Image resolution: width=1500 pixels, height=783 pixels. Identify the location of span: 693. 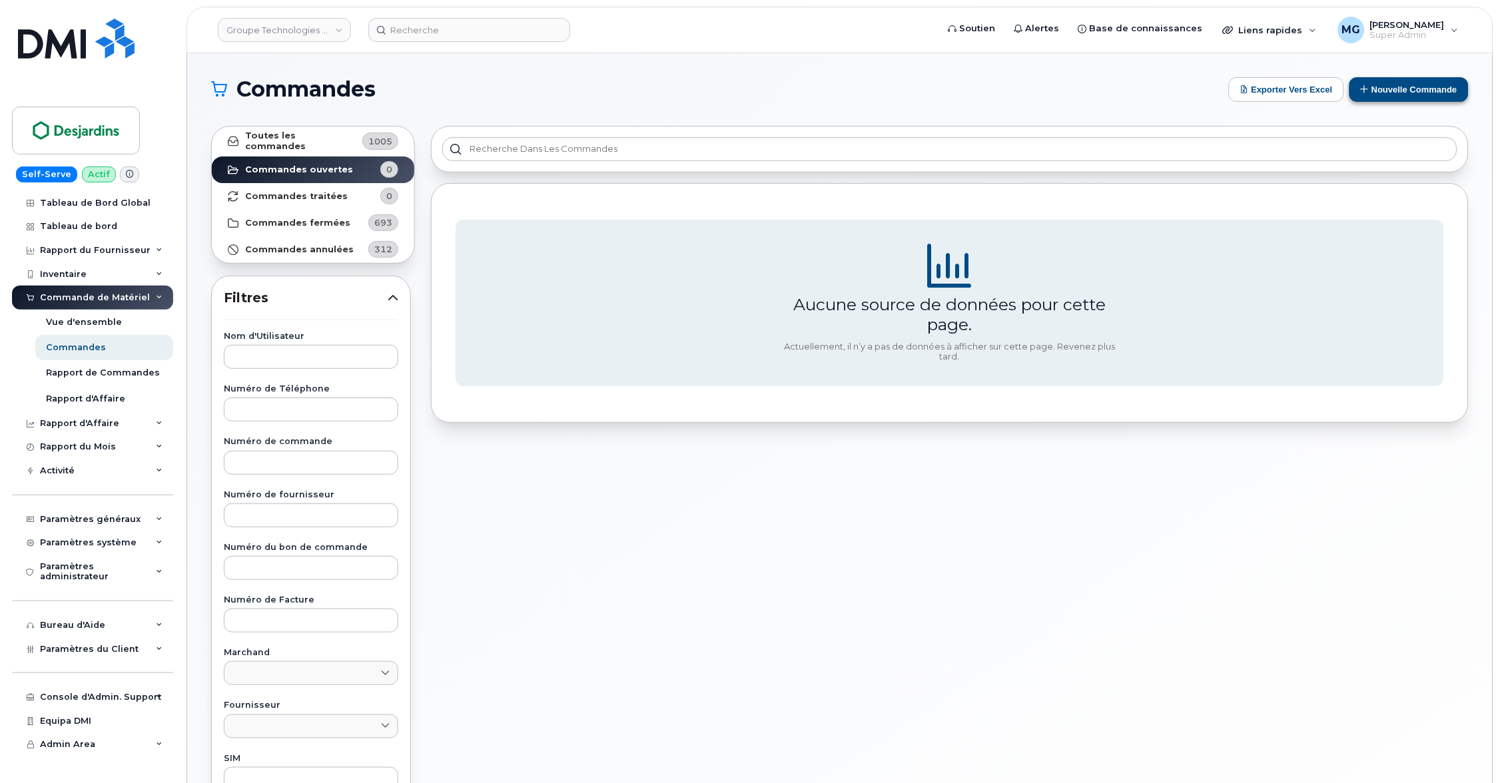
(383, 222).